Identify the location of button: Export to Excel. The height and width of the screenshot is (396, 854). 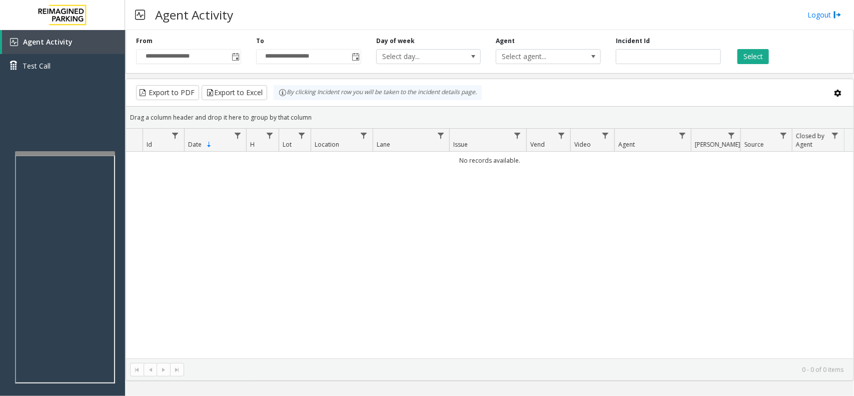
(234, 93).